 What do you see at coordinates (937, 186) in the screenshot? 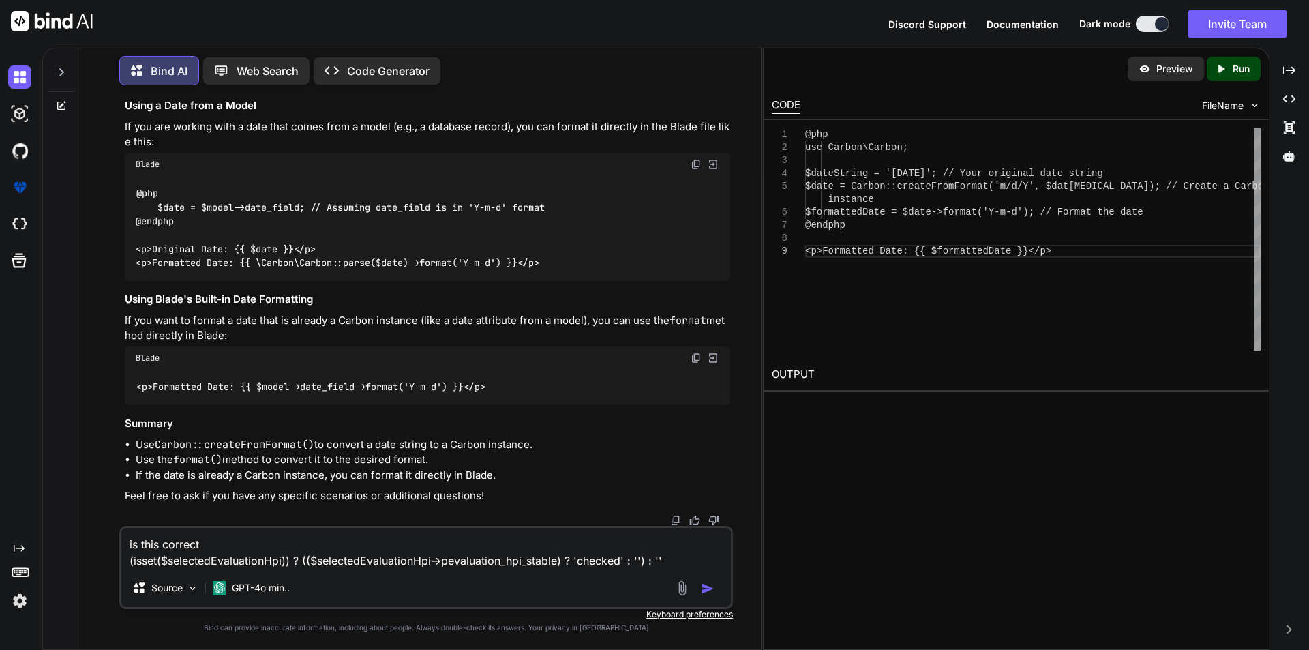
I see `span: $date = Carbon::createFromFormat('m/d/Y', $dat` at bounding box center [937, 186].